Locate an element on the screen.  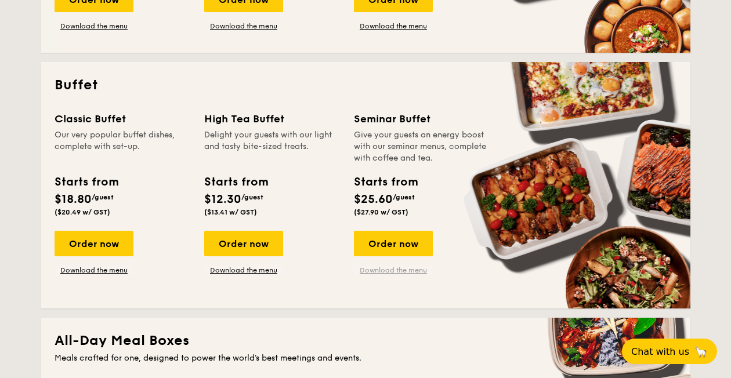
span: $18.80 is located at coordinates (73, 199).